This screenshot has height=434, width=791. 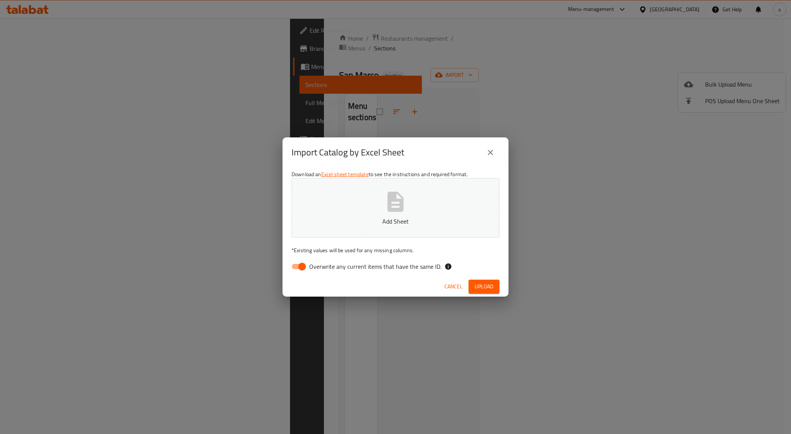 I want to click on button: close, so click(x=490, y=153).